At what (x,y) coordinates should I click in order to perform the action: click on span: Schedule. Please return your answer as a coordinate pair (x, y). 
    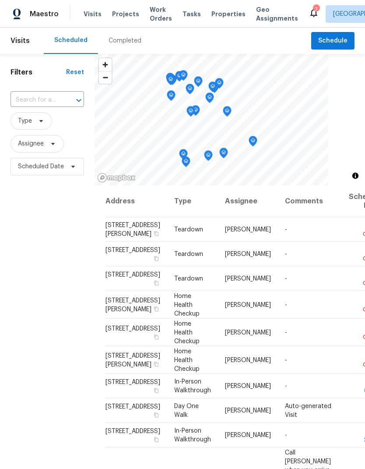
    Looking at the image, I should click on (333, 41).